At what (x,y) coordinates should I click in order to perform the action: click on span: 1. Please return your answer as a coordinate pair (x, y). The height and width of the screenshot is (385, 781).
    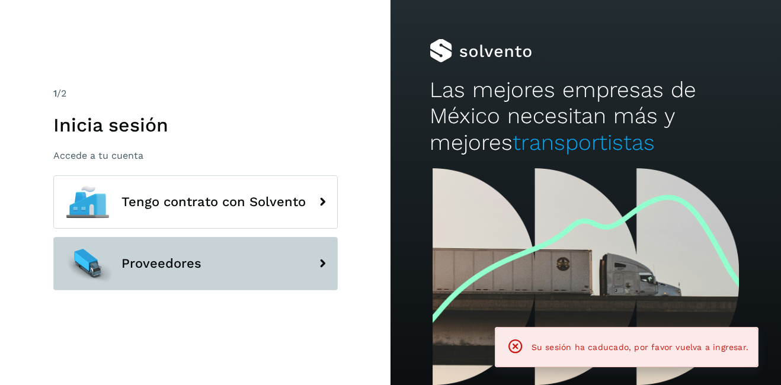
    Looking at the image, I should click on (55, 93).